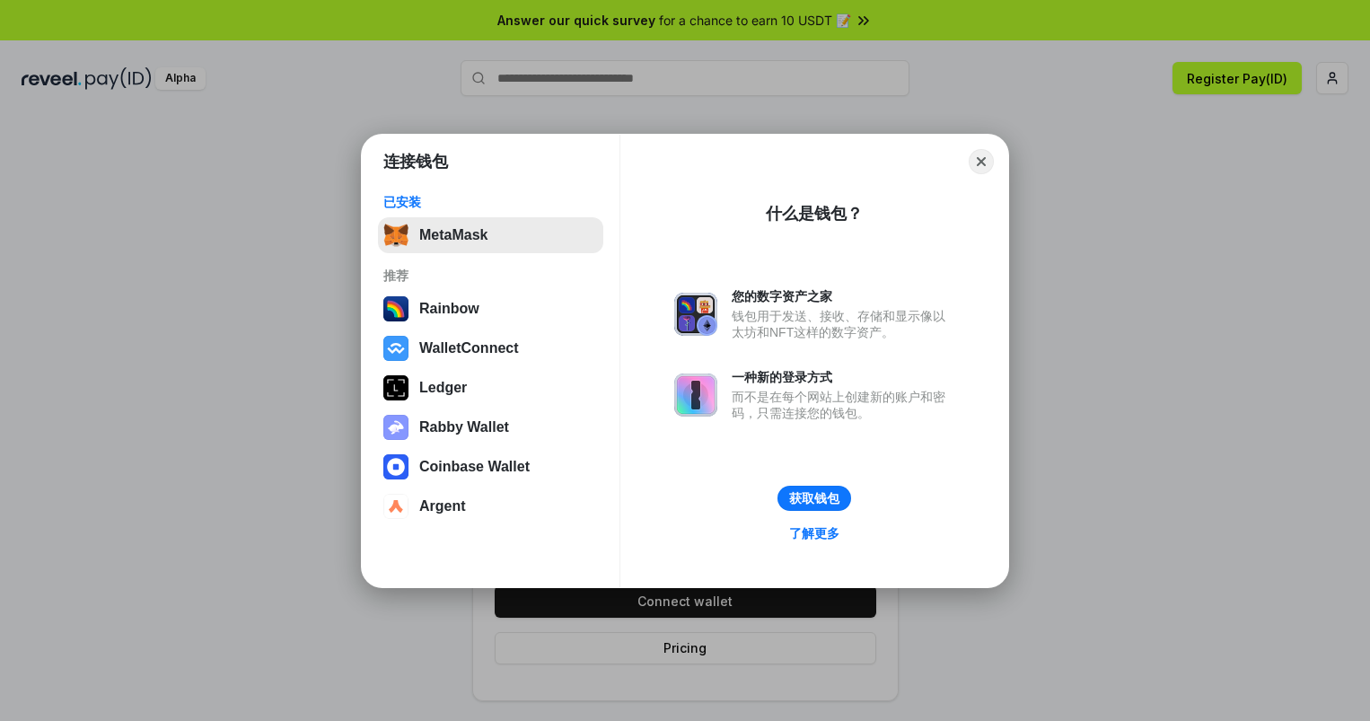  I want to click on div: 获取钱包, so click(814, 498).